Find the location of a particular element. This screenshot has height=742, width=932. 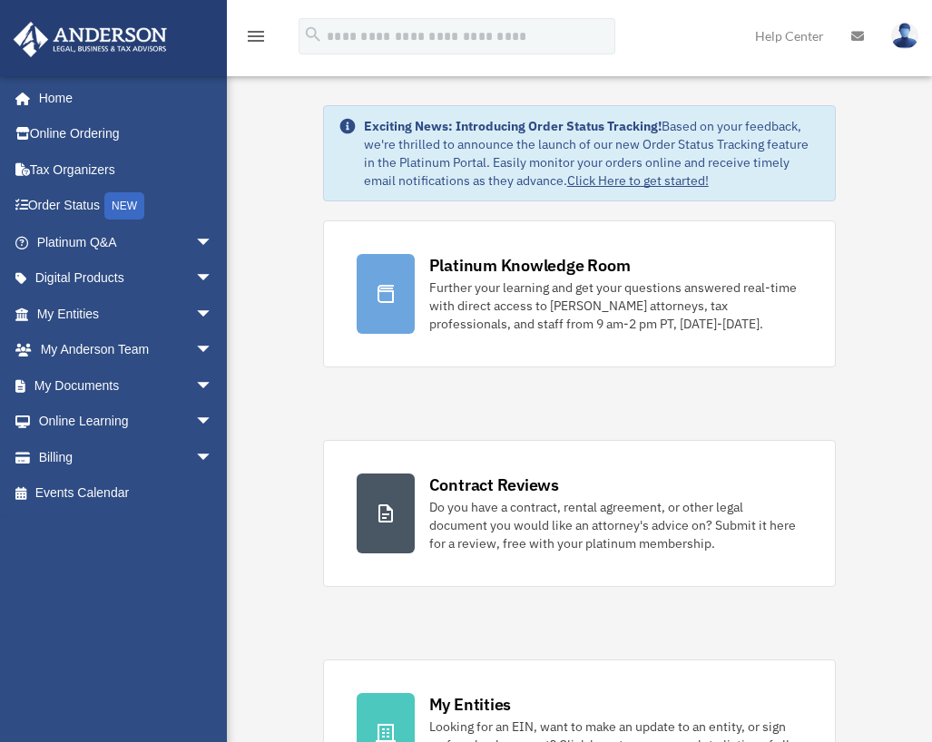

strong: Exciting News: Introducing Order Status Tracking! is located at coordinates (513, 126).